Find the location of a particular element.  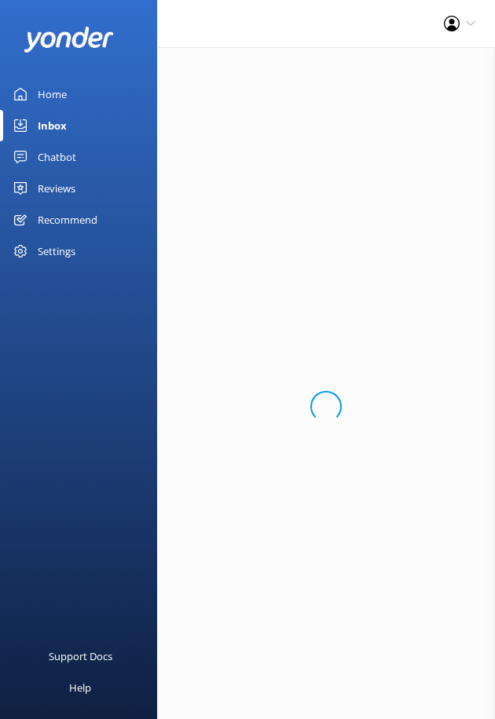

img: yonder-white-logo.png is located at coordinates (68, 39).